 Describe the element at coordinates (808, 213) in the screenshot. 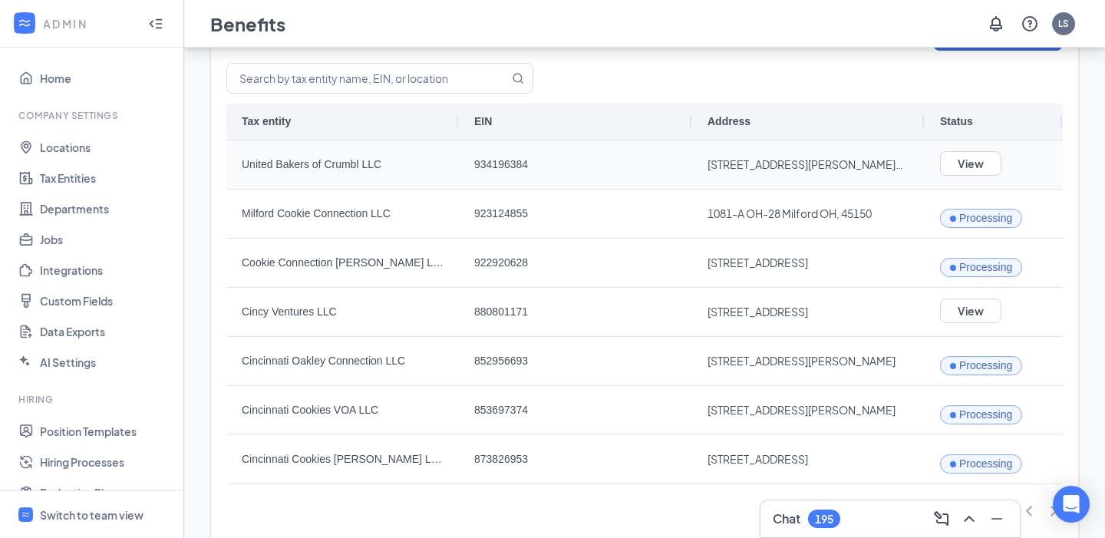

I see `span: 1081-A OH-28 Milford OH, 45150` at that location.